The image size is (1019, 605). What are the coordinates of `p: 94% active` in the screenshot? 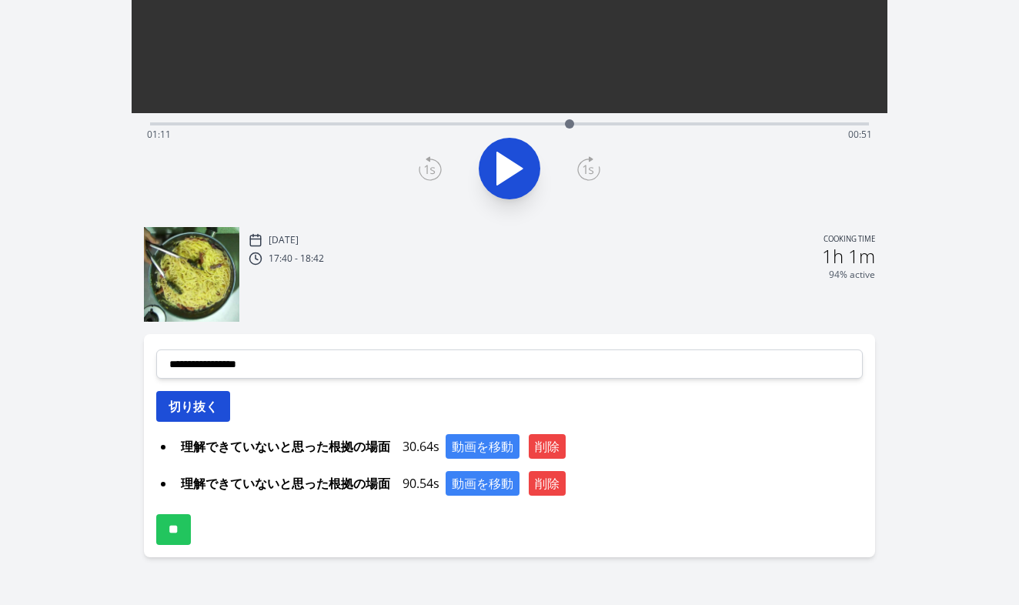 It's located at (852, 275).